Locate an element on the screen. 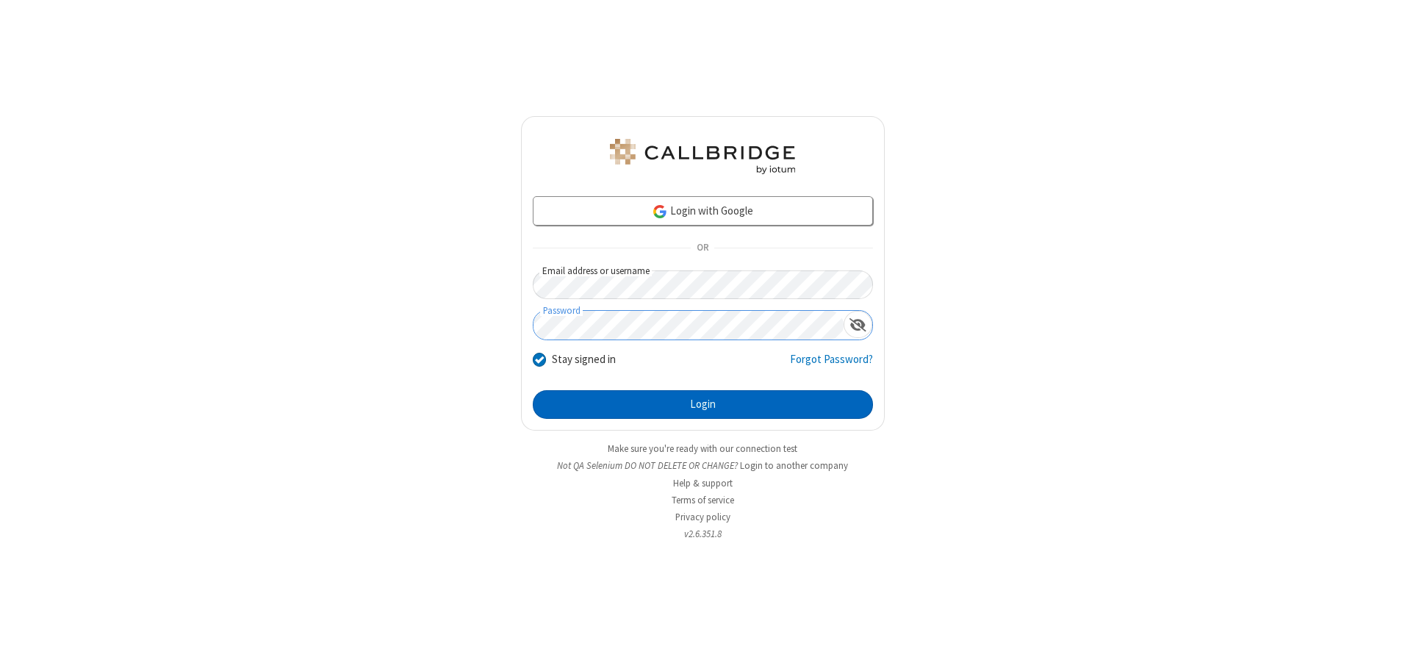  a: Privacy policy is located at coordinates (703, 517).